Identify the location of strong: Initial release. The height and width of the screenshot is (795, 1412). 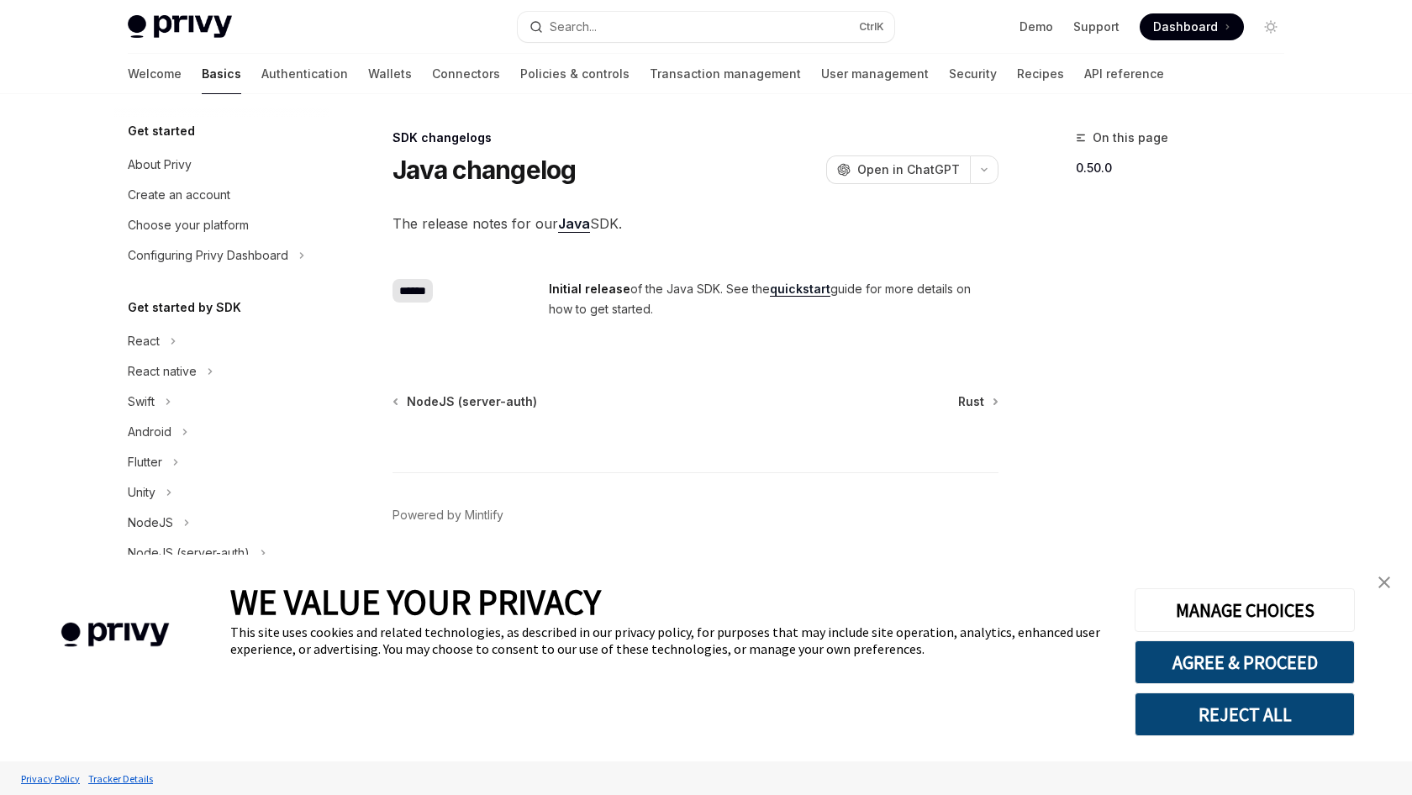
(589, 288).